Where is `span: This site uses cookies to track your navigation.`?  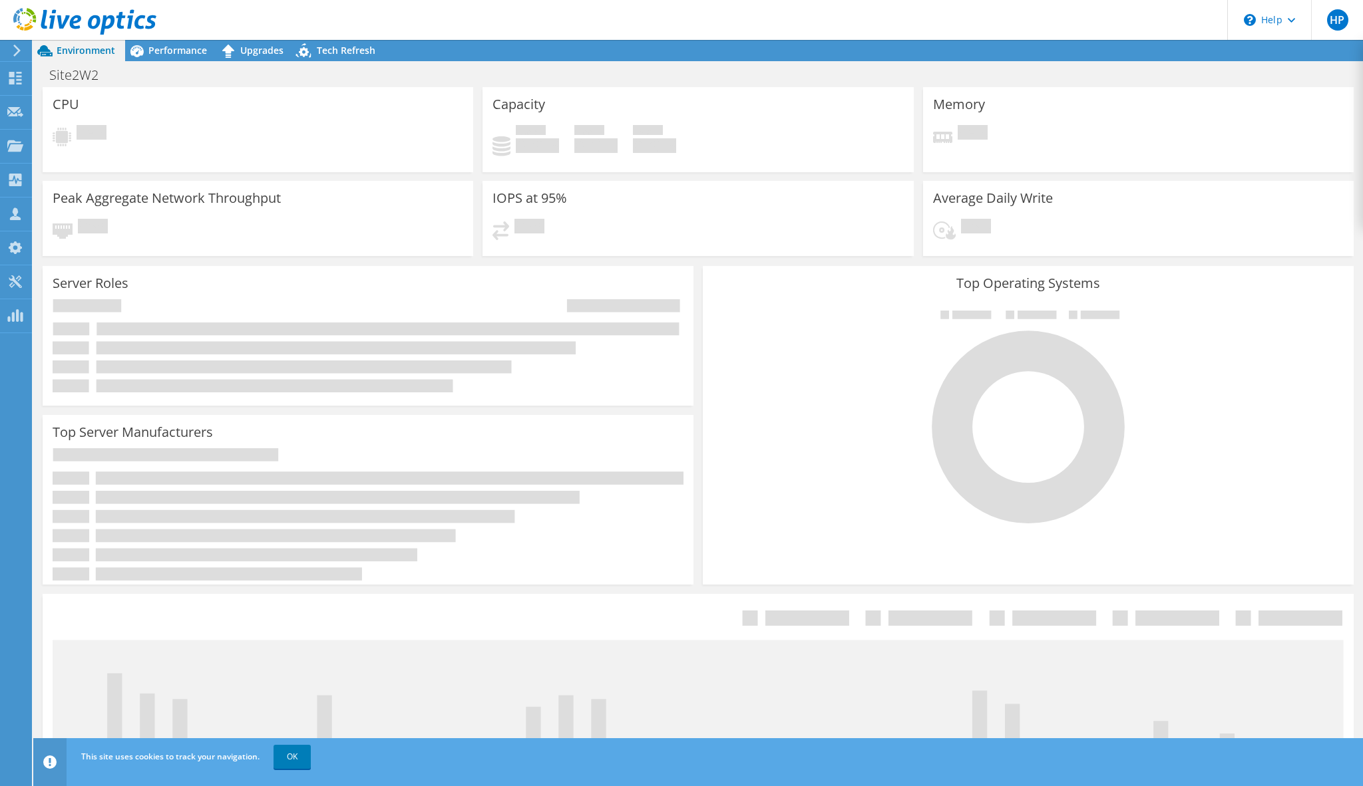
span: This site uses cookies to track your navigation. is located at coordinates (170, 756).